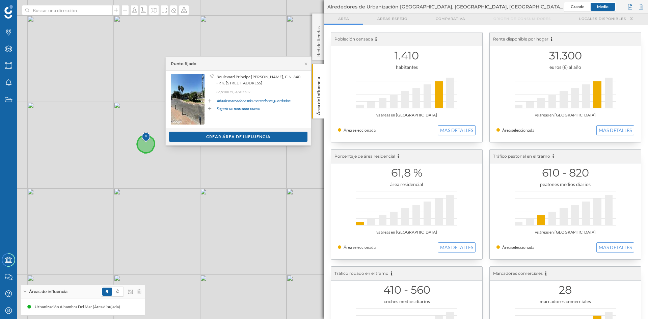 This screenshot has height=319, width=648. I want to click on h1: 31.300, so click(565, 56).